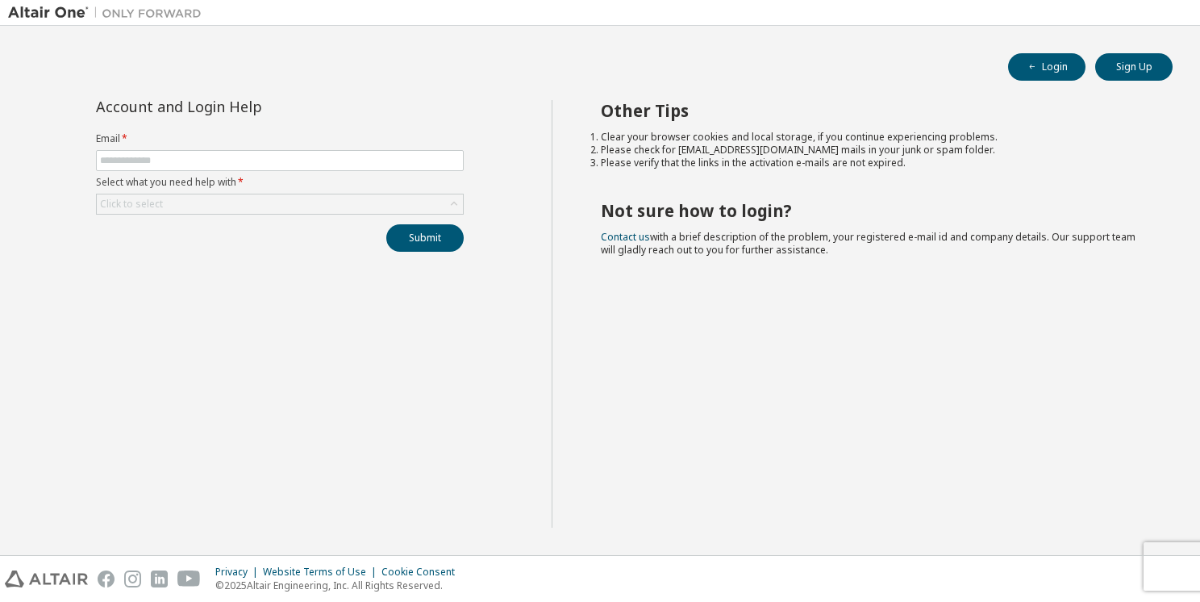 The image size is (1200, 602). What do you see at coordinates (425, 238) in the screenshot?
I see `button: Submit` at bounding box center [425, 238].